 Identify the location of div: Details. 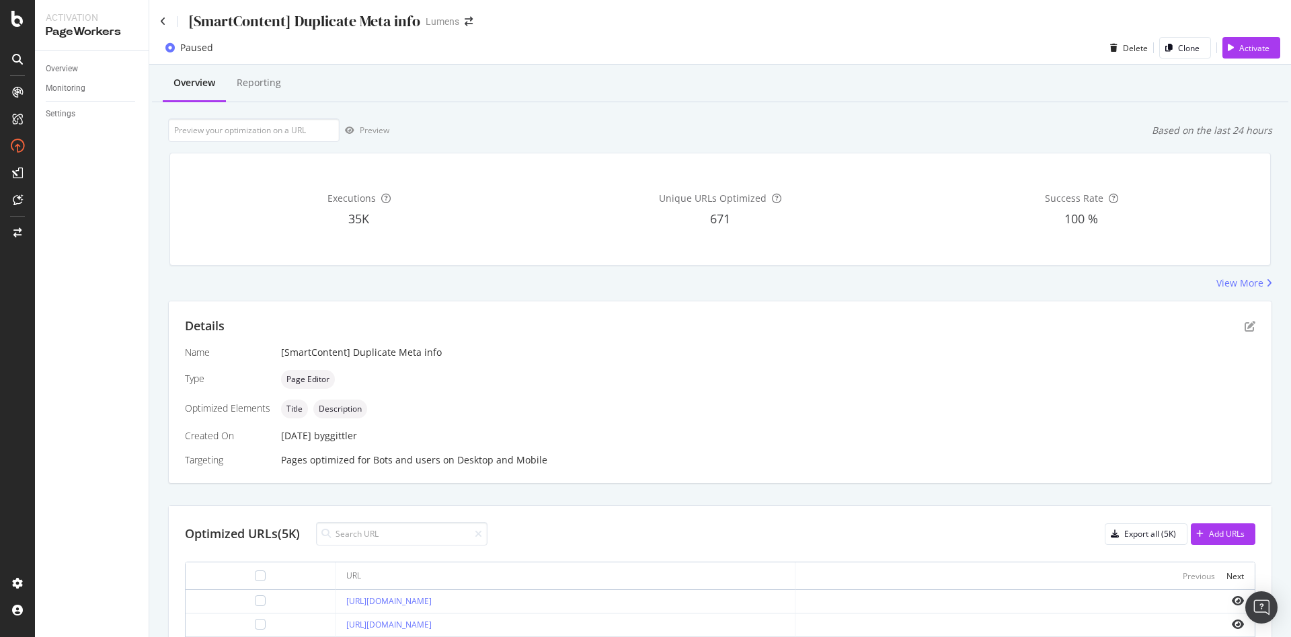
(204, 326).